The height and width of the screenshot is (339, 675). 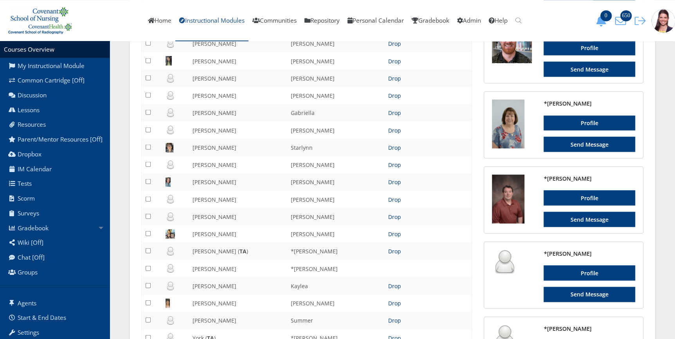 What do you see at coordinates (625, 16) in the screenshot?
I see `span: 650` at bounding box center [625, 16].